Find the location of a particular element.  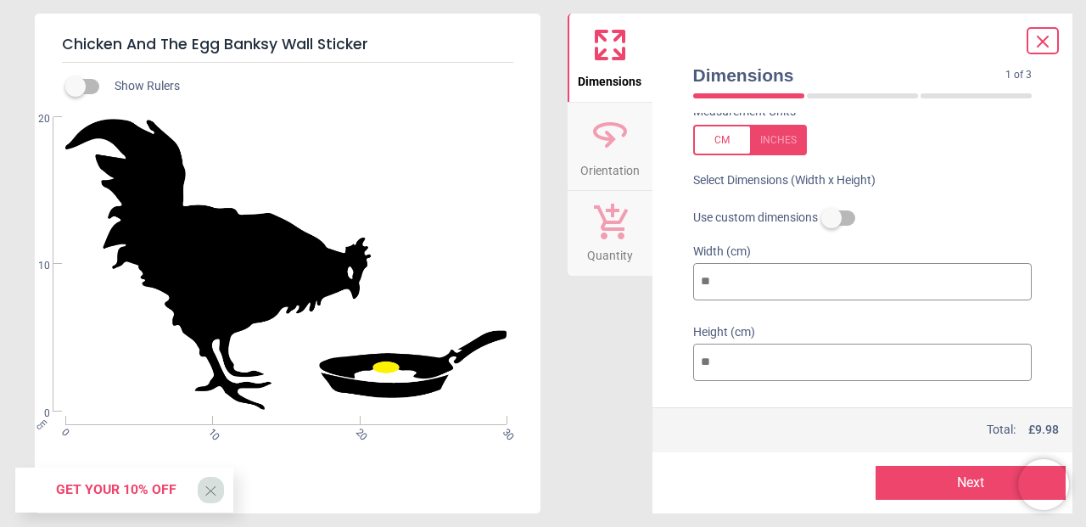

label: Height (cm) is located at coordinates (863, 332).